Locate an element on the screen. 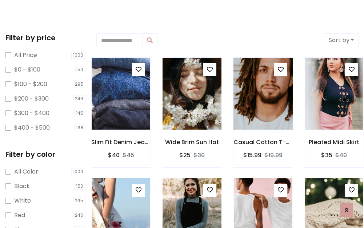 This screenshot has width=364, height=228. h6: $15.99 is located at coordinates (252, 155).